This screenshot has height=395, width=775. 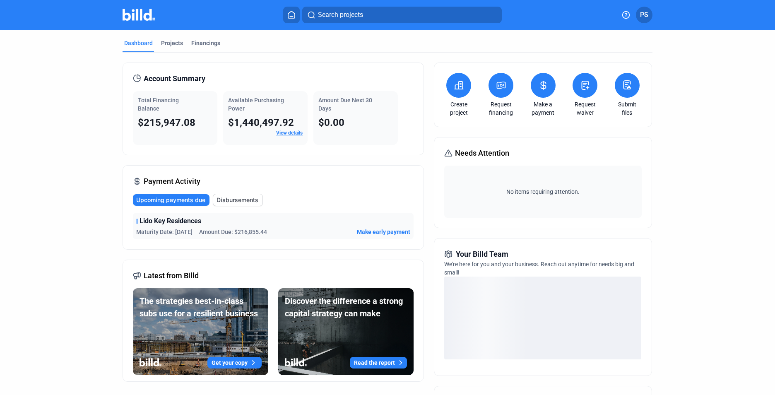 I want to click on span: No items requiring attention., so click(x=543, y=192).